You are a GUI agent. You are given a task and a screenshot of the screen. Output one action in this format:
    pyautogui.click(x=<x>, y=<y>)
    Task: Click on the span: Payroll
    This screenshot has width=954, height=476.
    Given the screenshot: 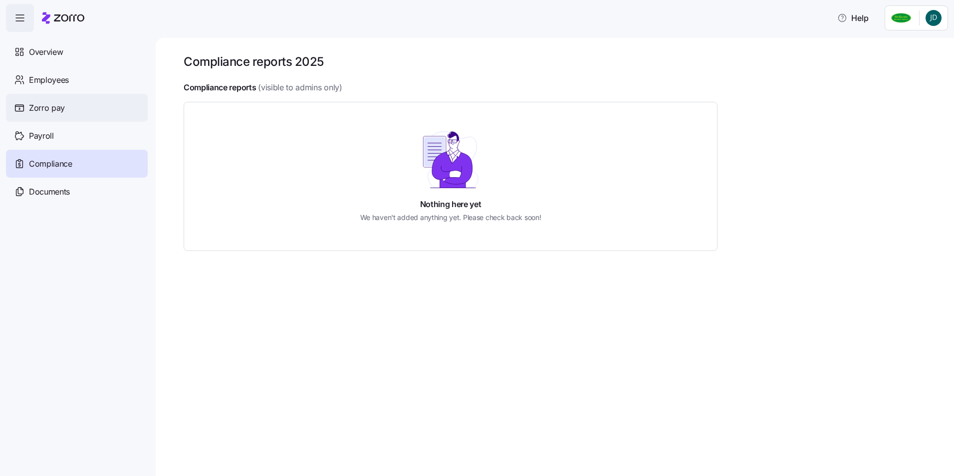 What is the action you would take?
    pyautogui.click(x=41, y=136)
    